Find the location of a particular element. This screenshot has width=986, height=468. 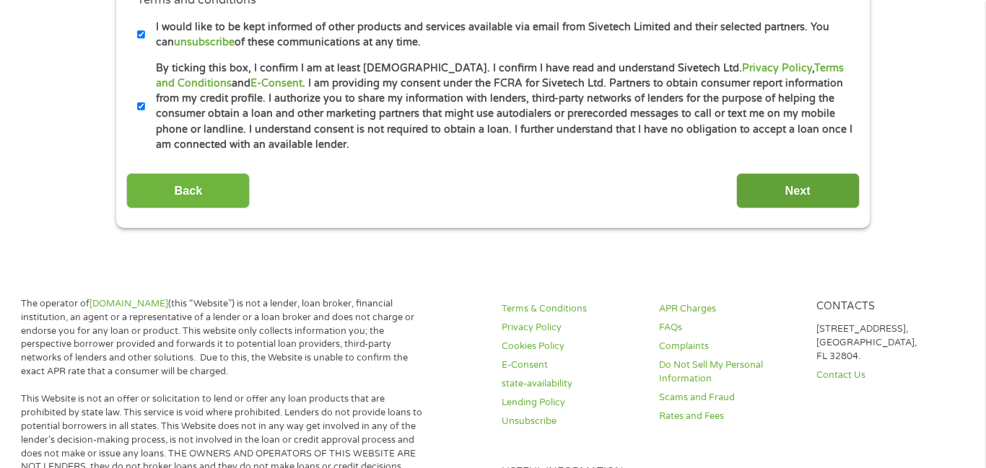

a: Rates and Fees is located at coordinates (729, 416).